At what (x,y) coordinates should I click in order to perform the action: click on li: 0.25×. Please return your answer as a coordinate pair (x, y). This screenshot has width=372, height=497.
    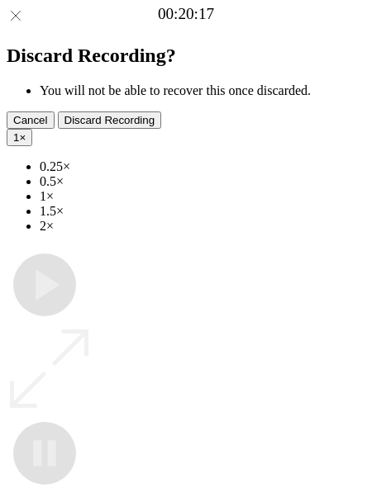
    Looking at the image, I should click on (202, 167).